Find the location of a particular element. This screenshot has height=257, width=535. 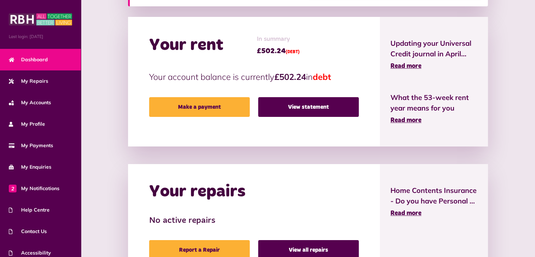

span: My Repairs is located at coordinates (29, 81).